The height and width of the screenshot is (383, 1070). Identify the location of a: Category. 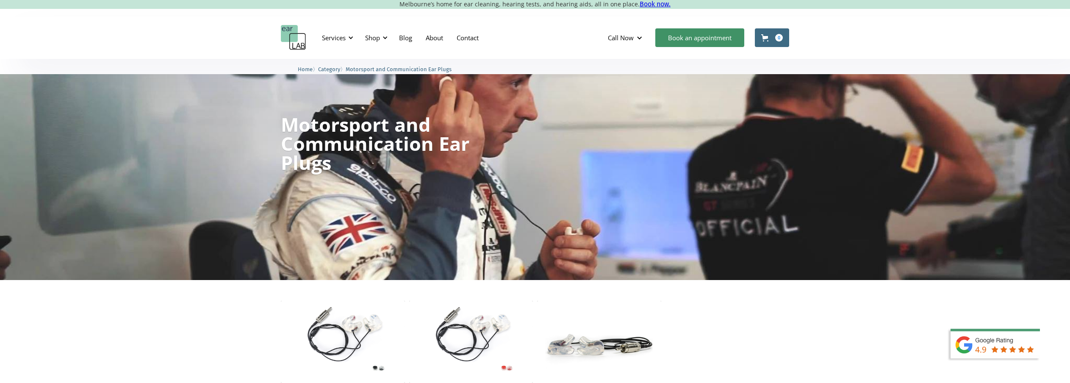
(329, 69).